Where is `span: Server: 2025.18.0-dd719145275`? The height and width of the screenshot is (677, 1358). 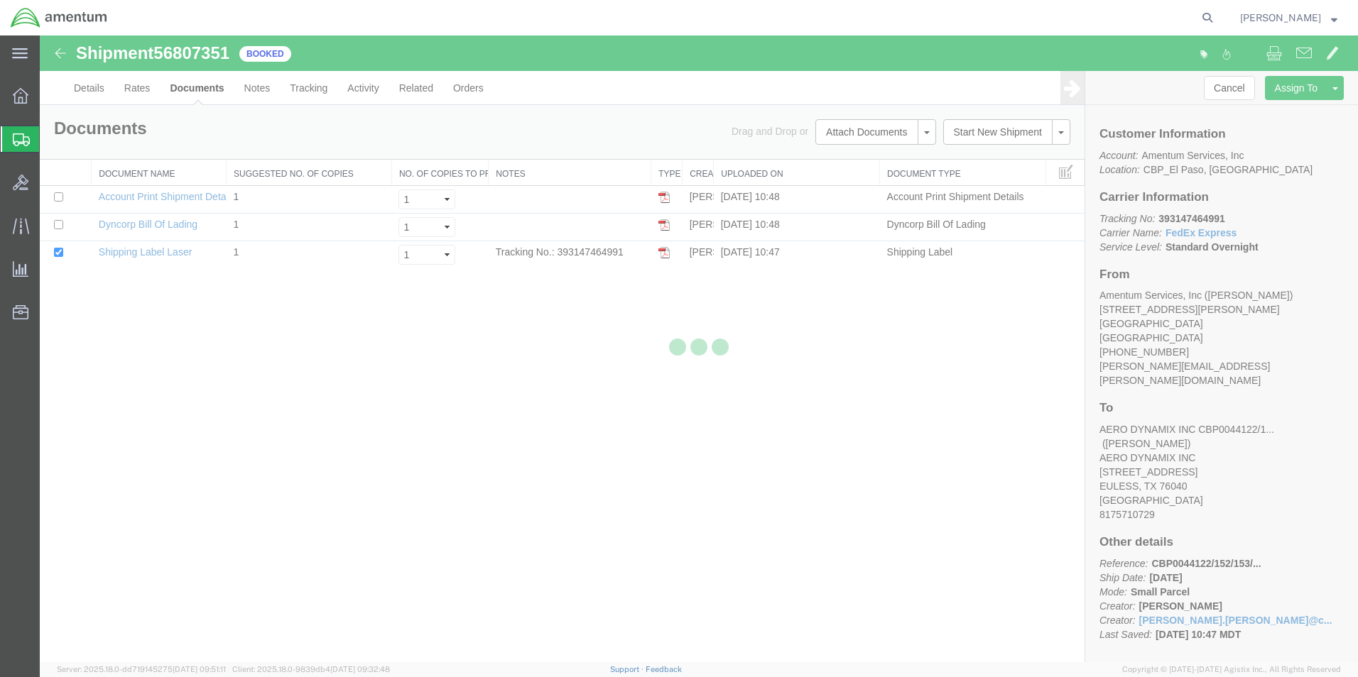 span: Server: 2025.18.0-dd719145275 is located at coordinates (141, 670).